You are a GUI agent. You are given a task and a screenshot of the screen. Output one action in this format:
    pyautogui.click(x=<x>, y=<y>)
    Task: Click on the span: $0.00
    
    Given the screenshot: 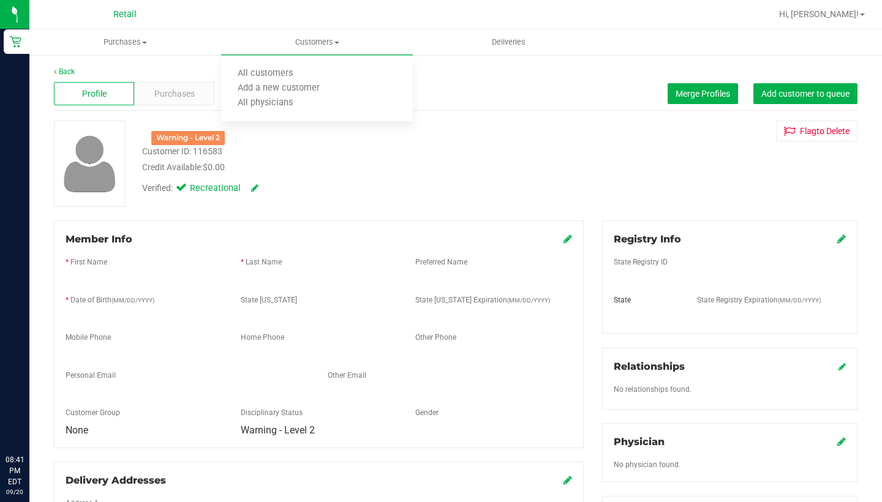 What is the action you would take?
    pyautogui.click(x=214, y=167)
    